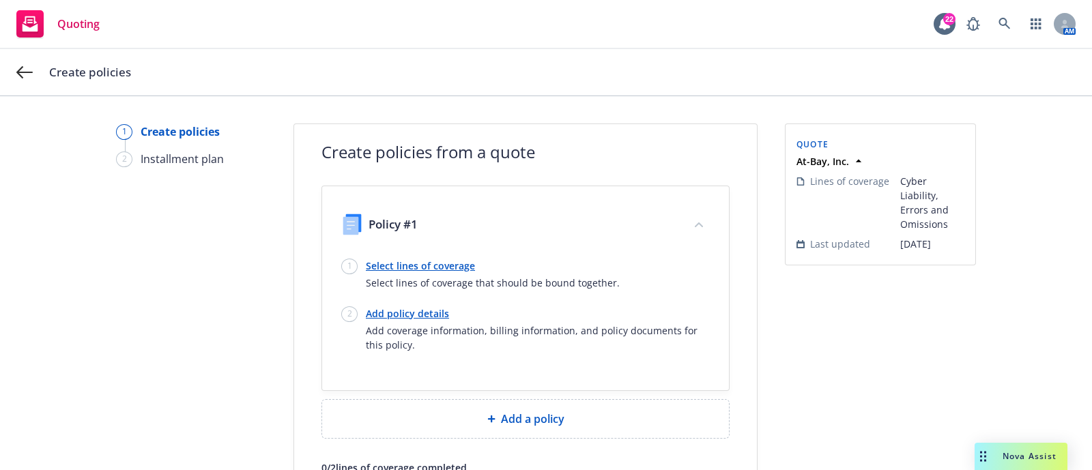 This screenshot has width=1092, height=470. I want to click on strong: At-Bay, Inc., so click(823, 161).